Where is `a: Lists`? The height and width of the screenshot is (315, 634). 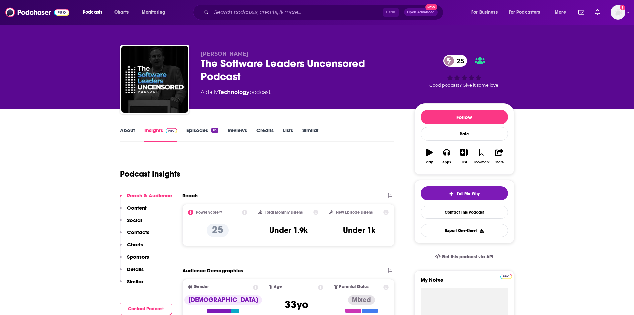
a: Lists is located at coordinates (288, 135).